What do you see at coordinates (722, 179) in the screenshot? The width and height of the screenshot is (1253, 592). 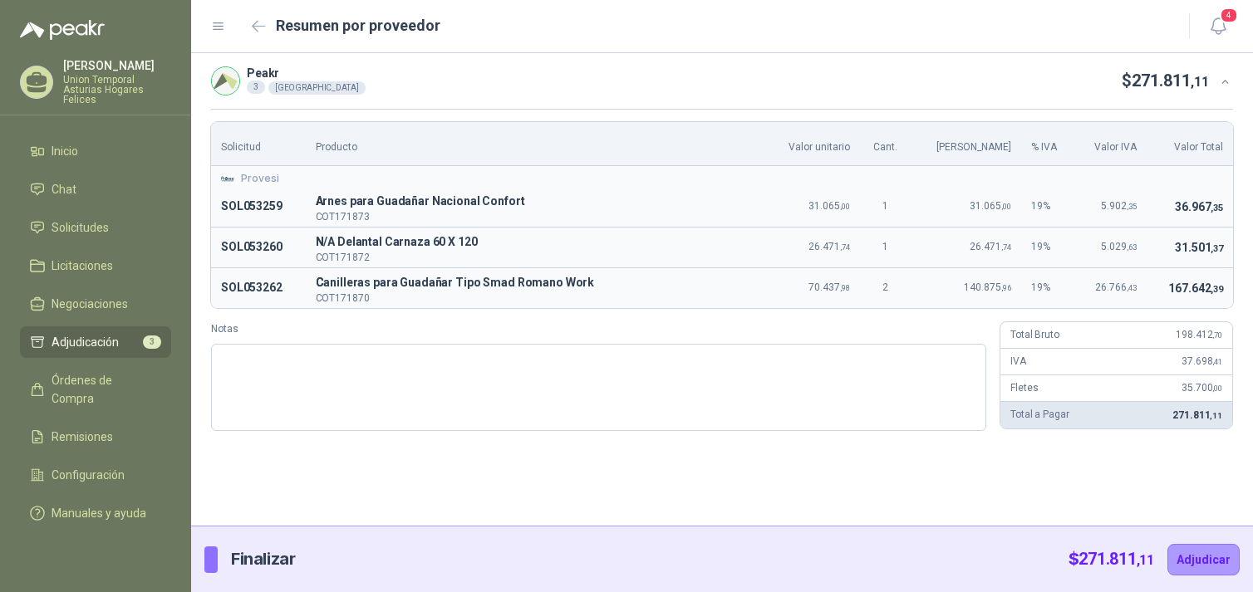 I see `div: Provesi` at bounding box center [722, 179].